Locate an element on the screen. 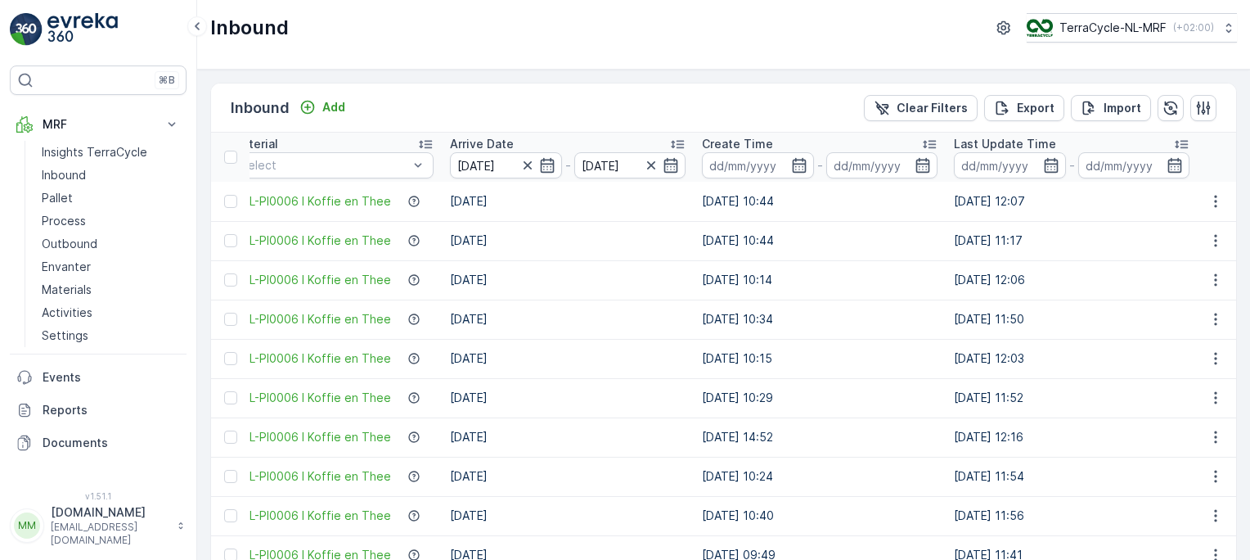 The width and height of the screenshot is (1250, 560). a: Process is located at coordinates (110, 221).